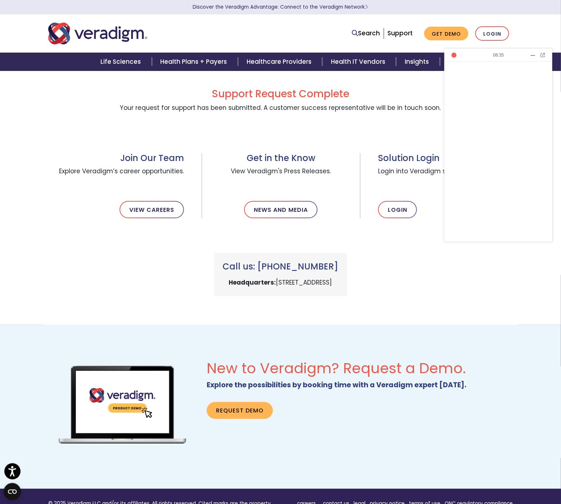  What do you see at coordinates (281, 94) in the screenshot?
I see `h2: Support Request Complete` at bounding box center [281, 94].